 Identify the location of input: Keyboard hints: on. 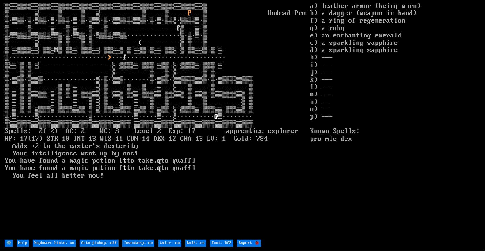
(54, 243).